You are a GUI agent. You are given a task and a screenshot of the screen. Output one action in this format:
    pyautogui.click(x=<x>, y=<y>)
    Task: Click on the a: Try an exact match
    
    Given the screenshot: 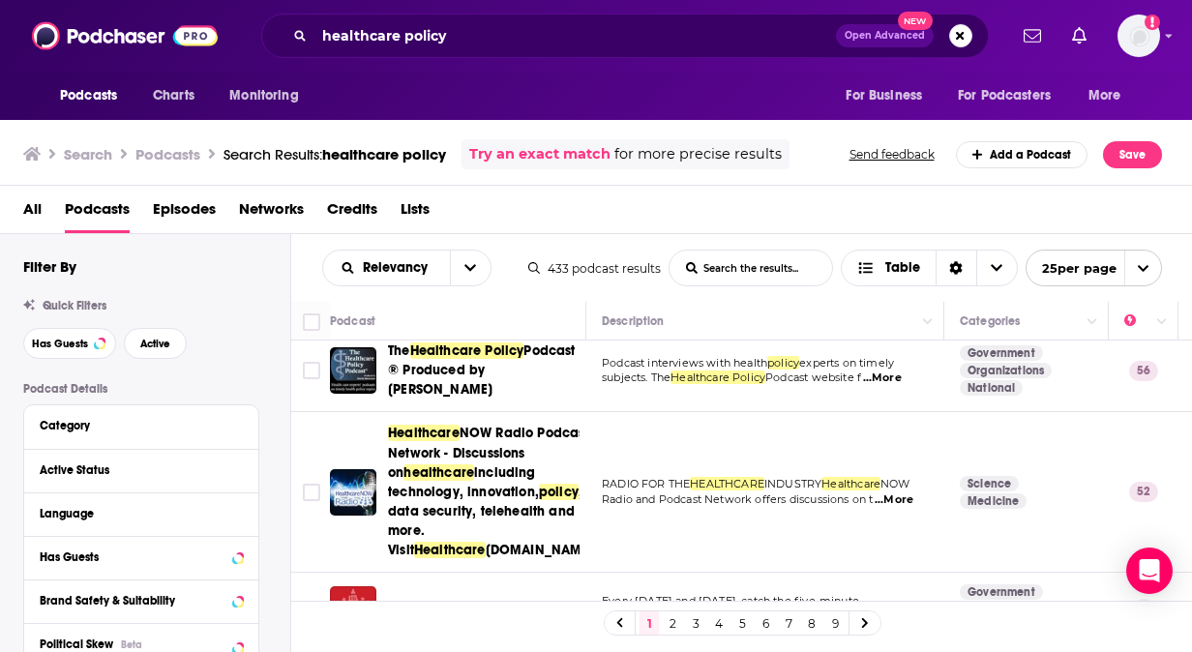 What is the action you would take?
    pyautogui.click(x=540, y=154)
    